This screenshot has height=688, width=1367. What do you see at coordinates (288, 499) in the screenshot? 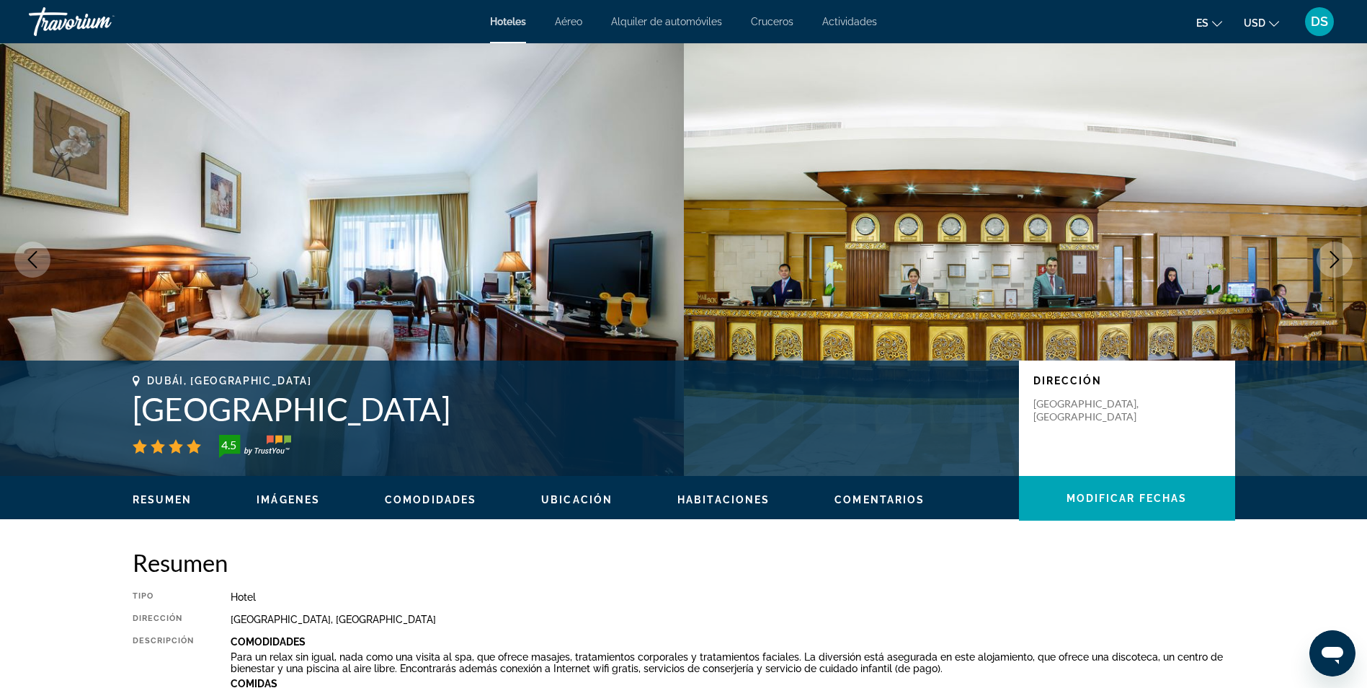
I see `button: Imágenes` at bounding box center [288, 499].